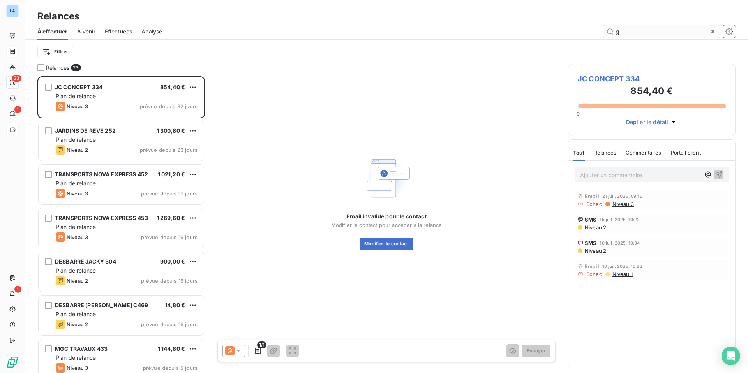 Image resolution: width=748 pixels, height=373 pixels. Describe the element at coordinates (12, 11) in the screenshot. I see `div: LA` at that location.